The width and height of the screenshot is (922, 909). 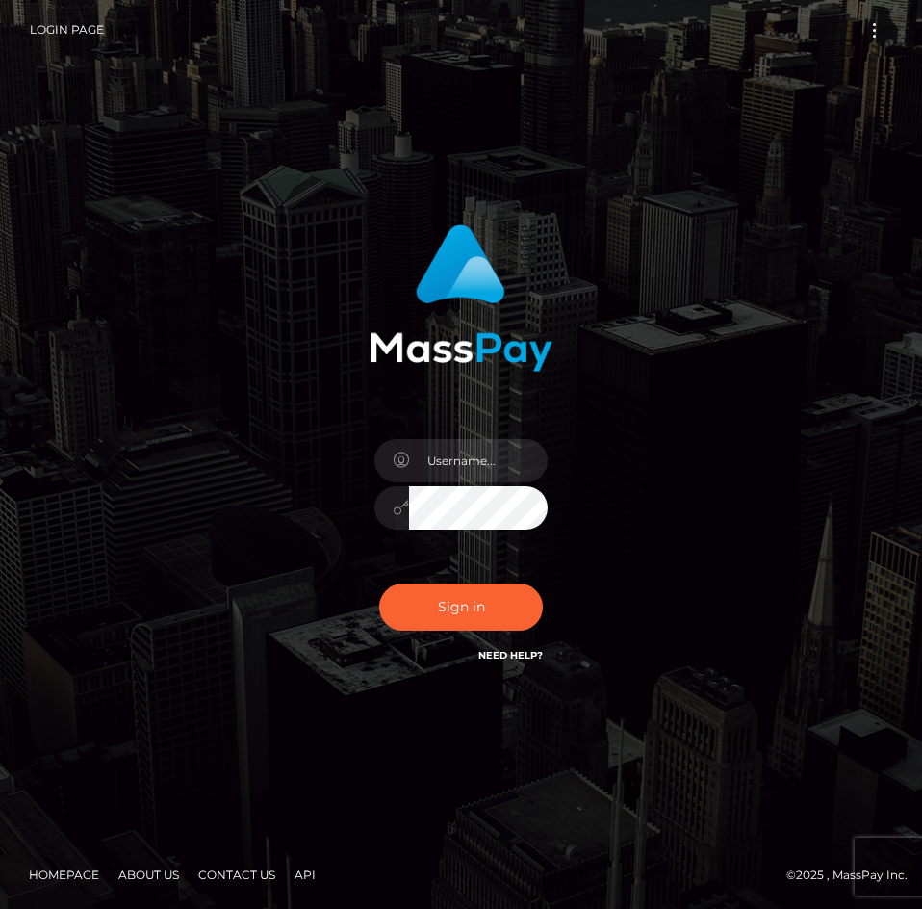 What do you see at coordinates (64, 874) in the screenshot?
I see `a: Homepage` at bounding box center [64, 874].